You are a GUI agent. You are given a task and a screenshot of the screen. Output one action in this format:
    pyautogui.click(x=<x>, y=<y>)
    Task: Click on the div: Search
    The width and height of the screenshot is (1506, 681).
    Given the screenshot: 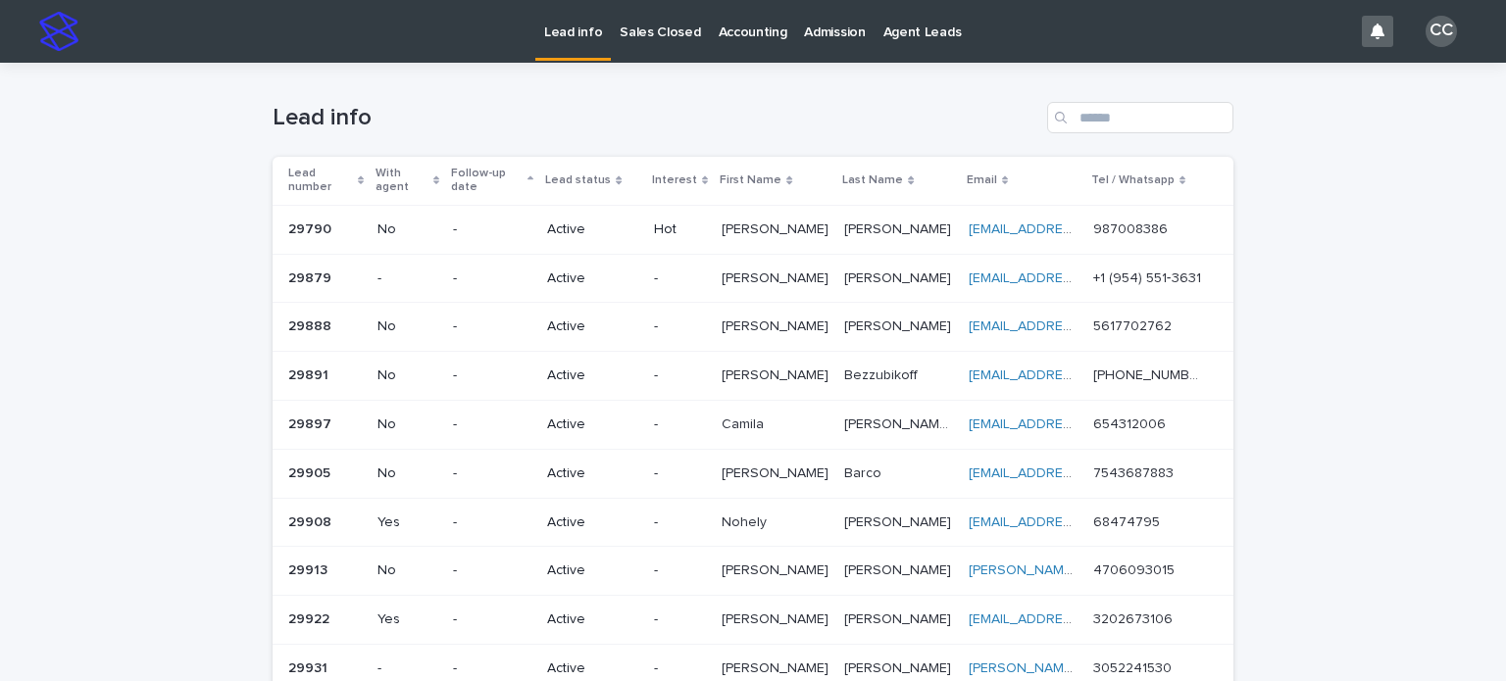 What is the action you would take?
    pyautogui.click(x=1140, y=118)
    